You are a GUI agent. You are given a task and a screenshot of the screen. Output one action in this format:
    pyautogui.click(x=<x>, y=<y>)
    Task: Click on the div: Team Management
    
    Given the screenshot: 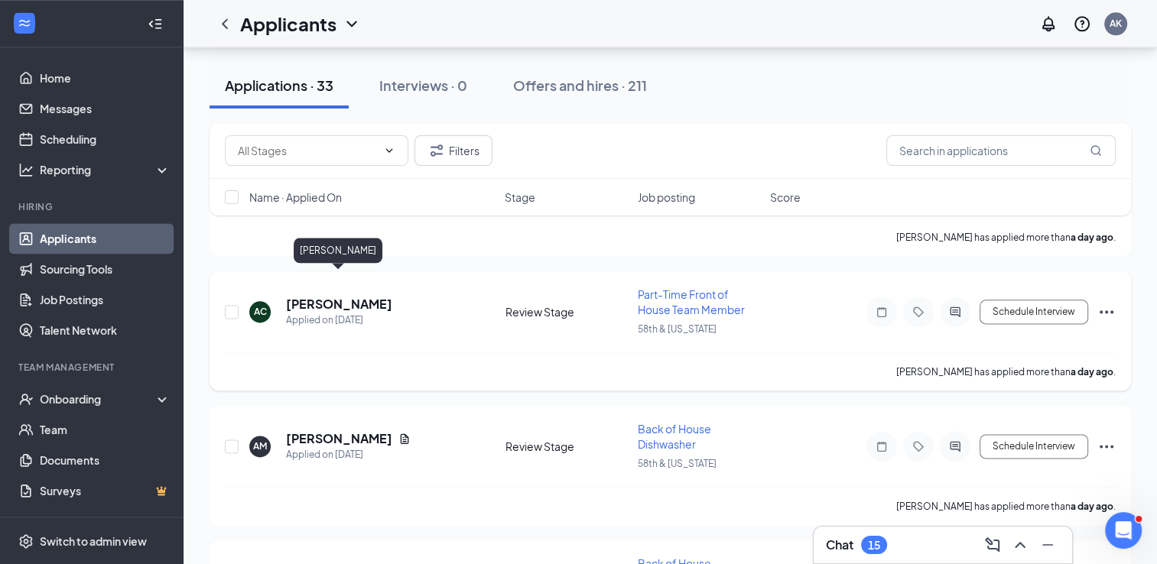 What is the action you would take?
    pyautogui.click(x=93, y=367)
    